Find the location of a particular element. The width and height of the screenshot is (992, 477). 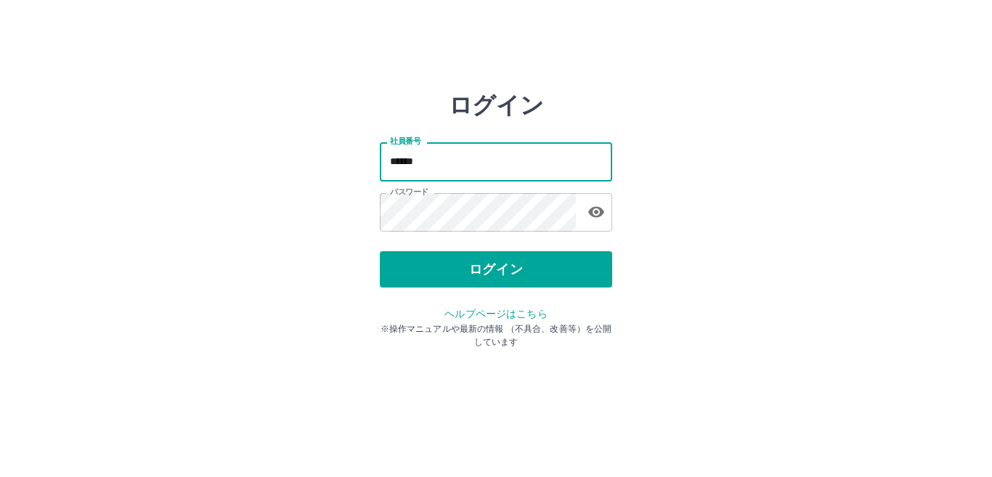

label: パスワード is located at coordinates (409, 192).